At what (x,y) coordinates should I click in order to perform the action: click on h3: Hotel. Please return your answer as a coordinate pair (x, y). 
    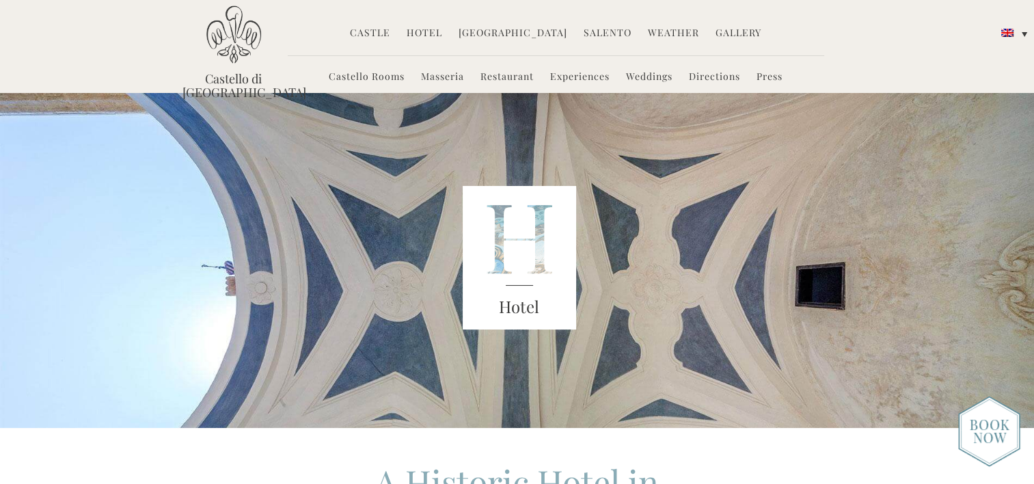
    Looking at the image, I should click on (519, 307).